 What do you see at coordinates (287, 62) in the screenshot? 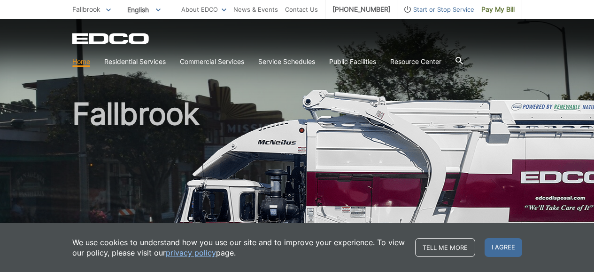
I see `a: Service Schedules` at bounding box center [287, 62].